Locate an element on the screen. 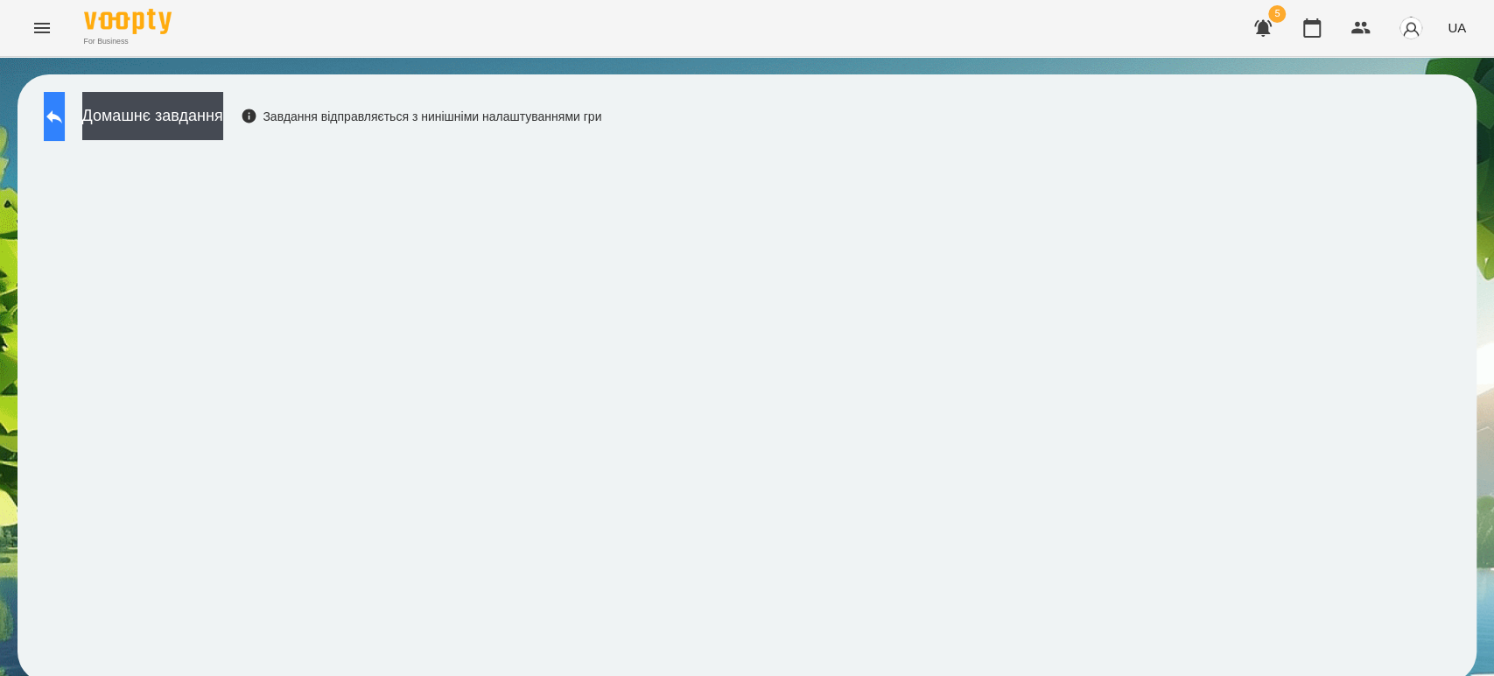 This screenshot has width=1494, height=676. span: For Business is located at coordinates (128, 41).